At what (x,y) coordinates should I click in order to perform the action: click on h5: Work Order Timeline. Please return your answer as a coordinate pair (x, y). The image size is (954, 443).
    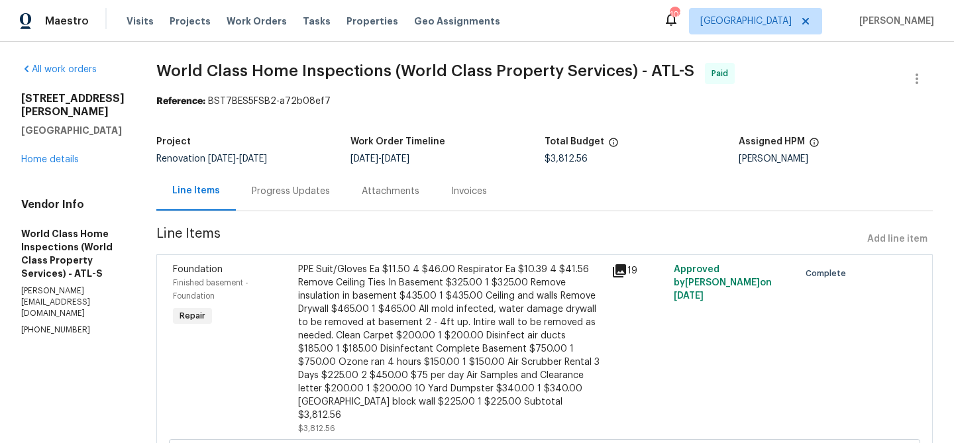
    Looking at the image, I should click on (398, 142).